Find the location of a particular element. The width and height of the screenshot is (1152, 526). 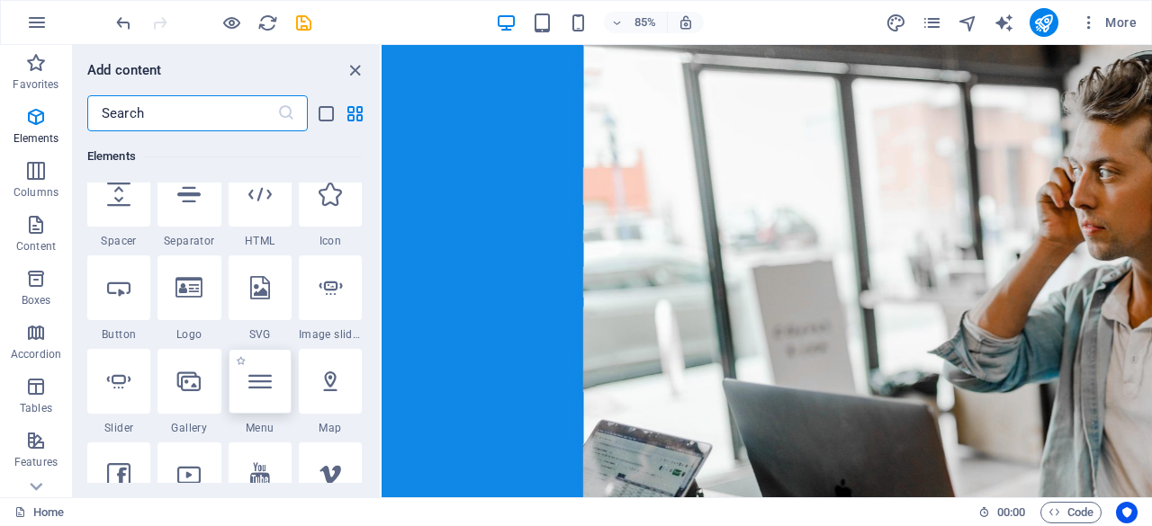

i: AI Writer is located at coordinates (1003, 22).